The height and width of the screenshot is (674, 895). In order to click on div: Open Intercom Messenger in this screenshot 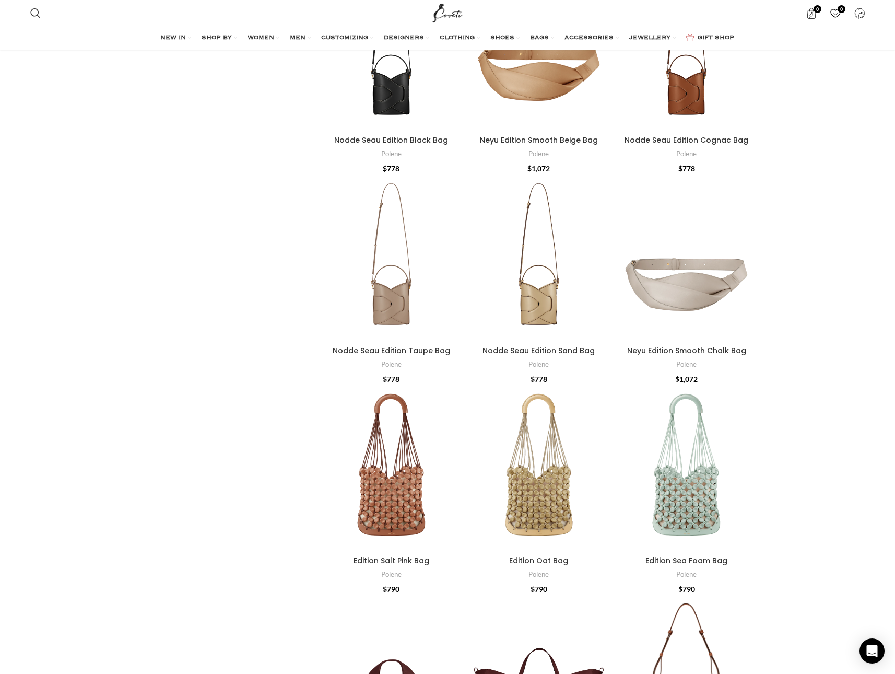, I will do `click(872, 651)`.